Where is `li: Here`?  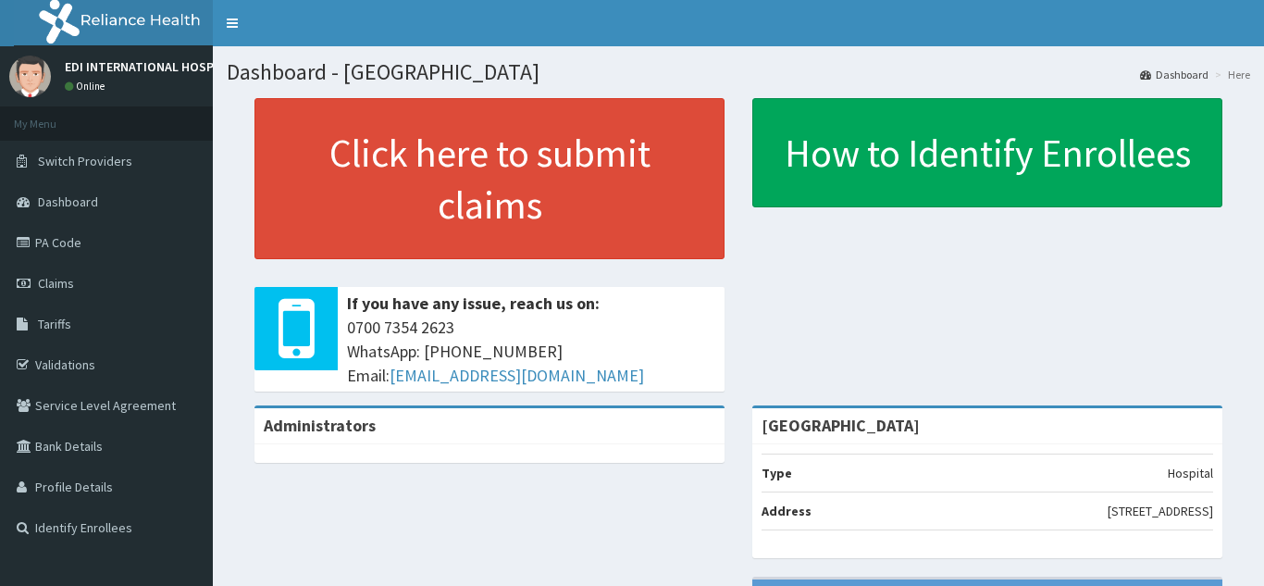
li: Here is located at coordinates (1229, 74).